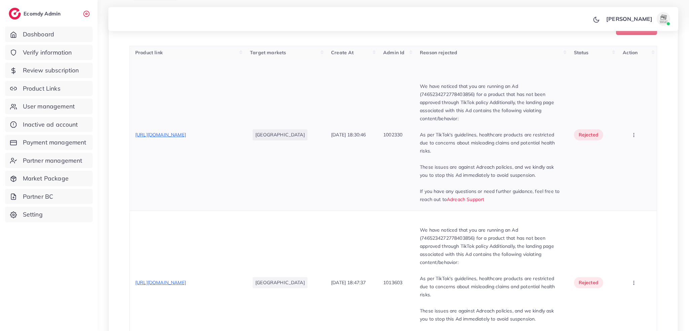  What do you see at coordinates (38, 34) in the screenshot?
I see `span: Dashboard` at bounding box center [38, 34].